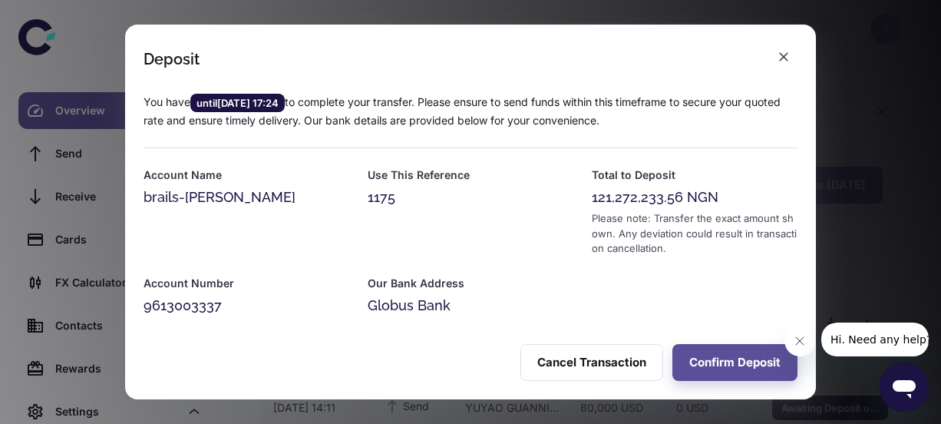 This screenshot has height=424, width=941. What do you see at coordinates (734, 362) in the screenshot?
I see `button: Confirm Deposit` at bounding box center [734, 362].